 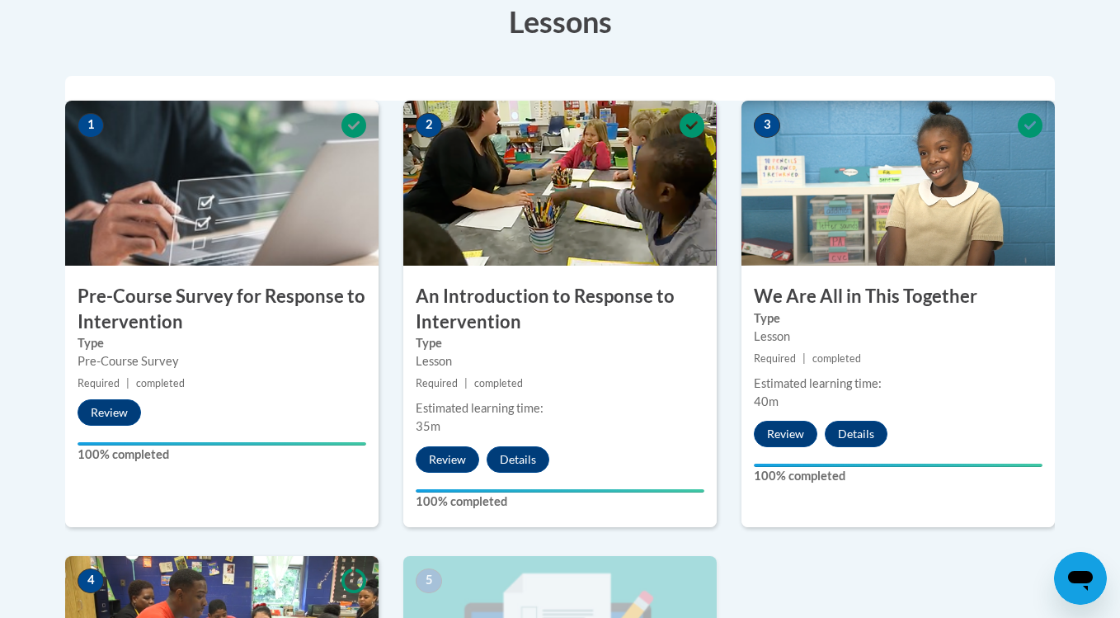 I want to click on span: 5, so click(x=429, y=581).